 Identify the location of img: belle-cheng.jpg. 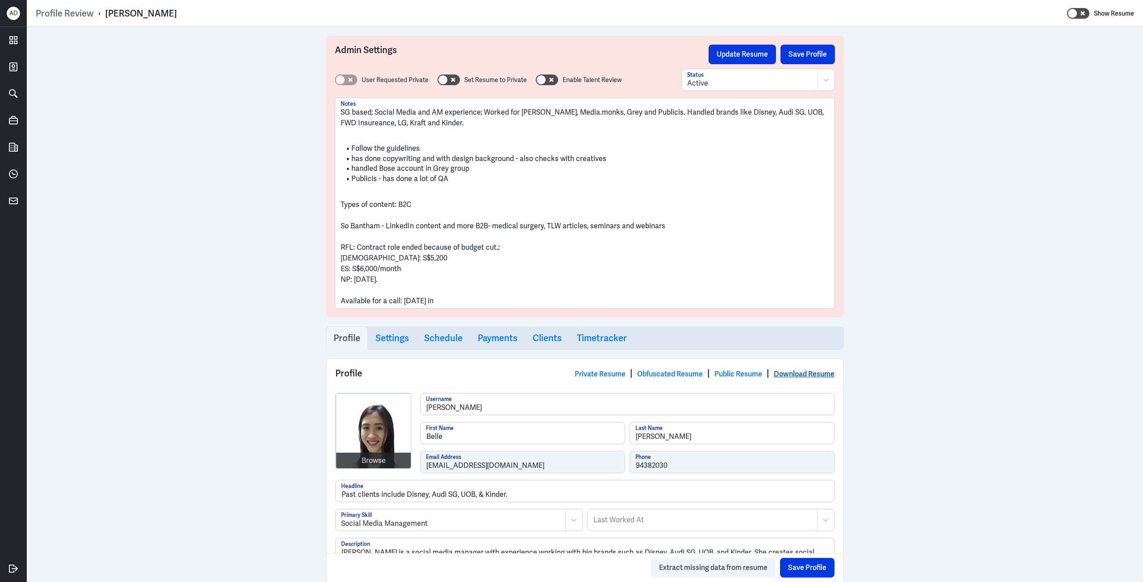
(374, 432).